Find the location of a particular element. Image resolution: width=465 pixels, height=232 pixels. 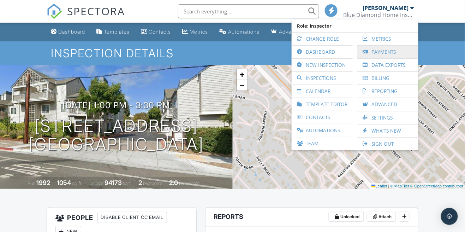

div: Automations is located at coordinates (244, 31).